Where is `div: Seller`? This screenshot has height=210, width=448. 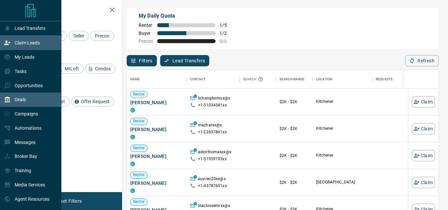
div: Seller is located at coordinates (79, 36).